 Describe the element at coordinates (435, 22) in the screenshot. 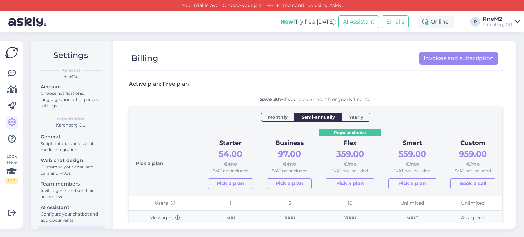

I see `div: Online` at that location.